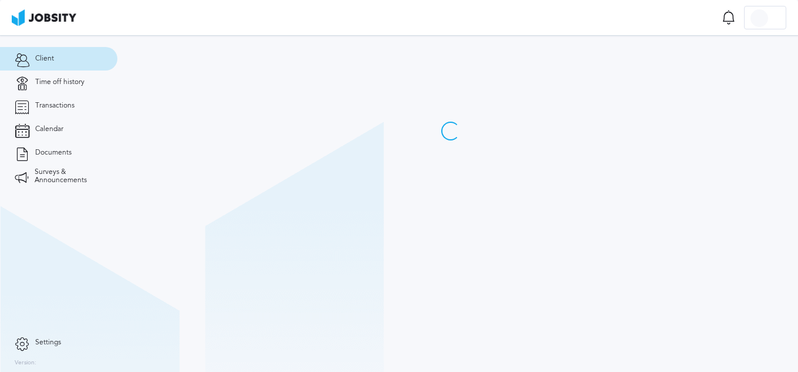 The width and height of the screenshot is (798, 372). Describe the element at coordinates (49, 129) in the screenshot. I see `span: Calendar` at that location.